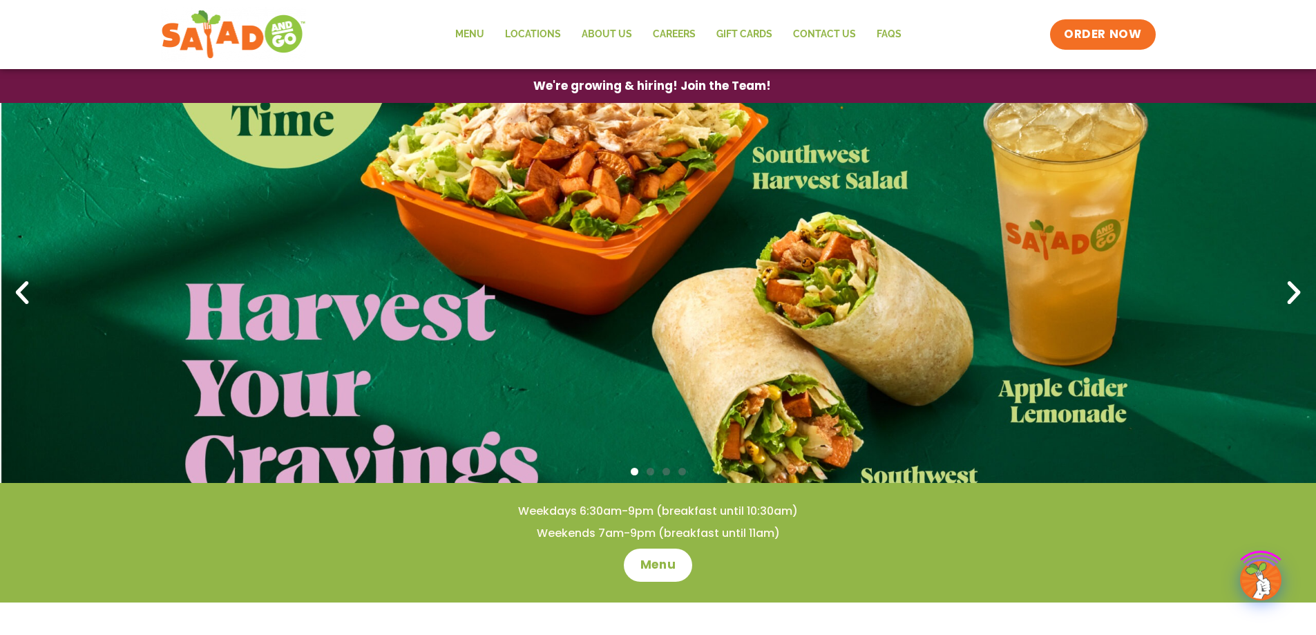 The image size is (1316, 635). Describe the element at coordinates (634, 471) in the screenshot. I see `span: Go to slide 1` at that location.